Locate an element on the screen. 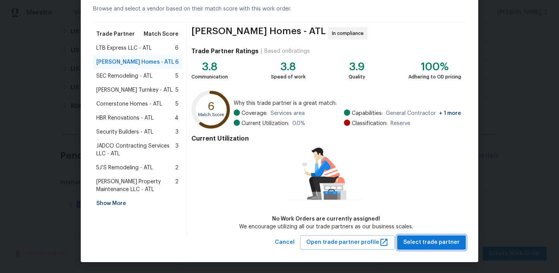 This screenshot has height=273, width=559. span: Open trade partner profile is located at coordinates (347, 242).